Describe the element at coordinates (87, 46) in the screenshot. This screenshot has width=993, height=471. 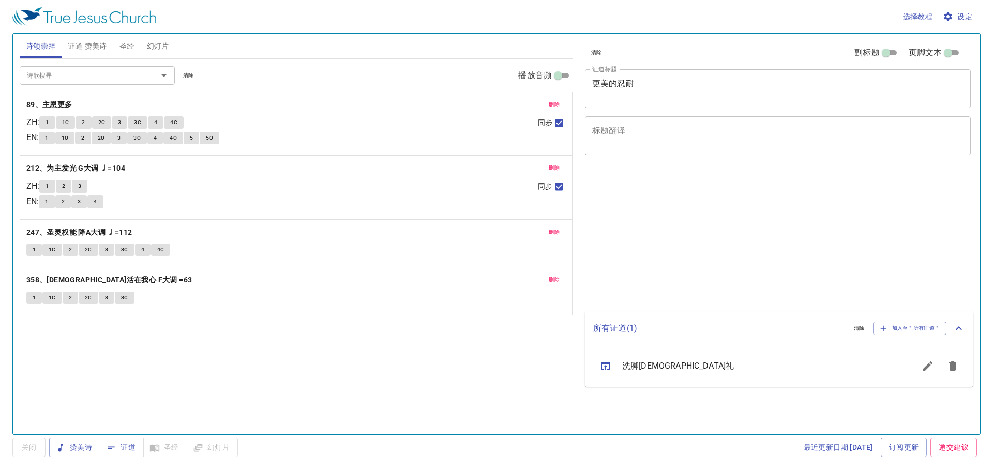
I see `span: 证道 赞美诗` at that location.